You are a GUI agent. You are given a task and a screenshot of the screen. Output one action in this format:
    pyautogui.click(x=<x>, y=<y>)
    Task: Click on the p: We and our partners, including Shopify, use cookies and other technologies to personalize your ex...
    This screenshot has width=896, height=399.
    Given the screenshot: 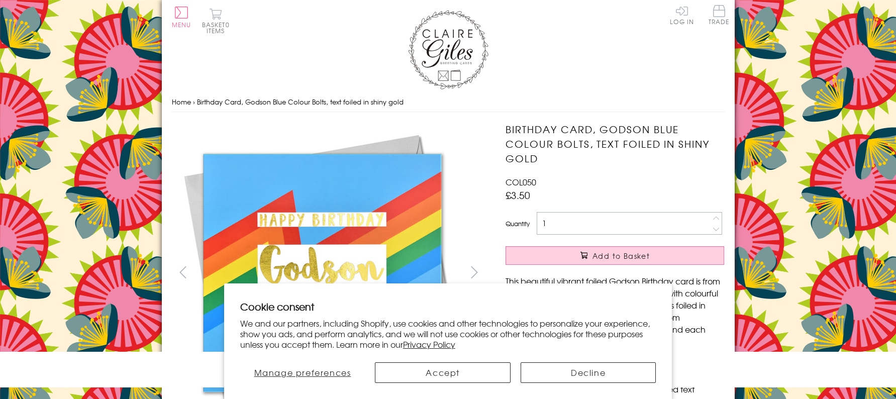 What is the action you would take?
    pyautogui.click(x=448, y=334)
    